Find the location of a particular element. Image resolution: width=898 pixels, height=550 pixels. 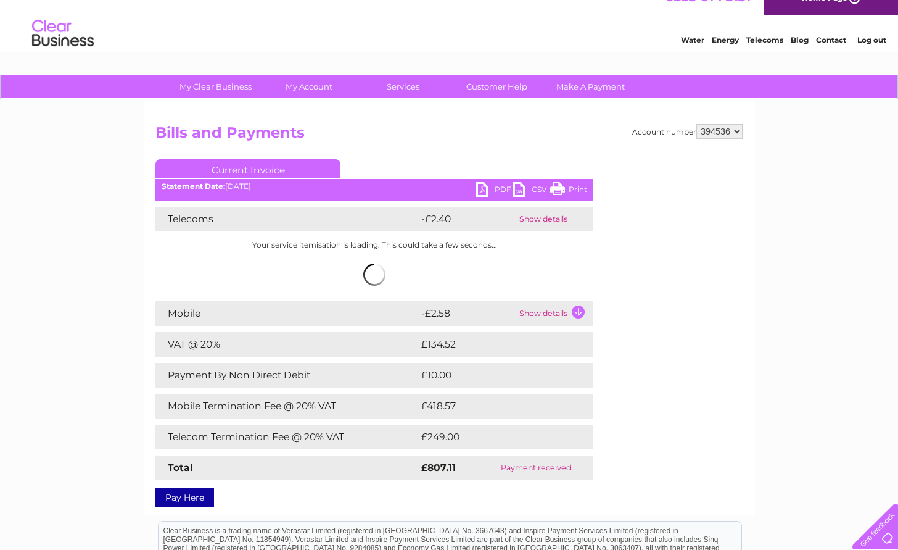

td: -£2.58 is located at coordinates (467, 313).